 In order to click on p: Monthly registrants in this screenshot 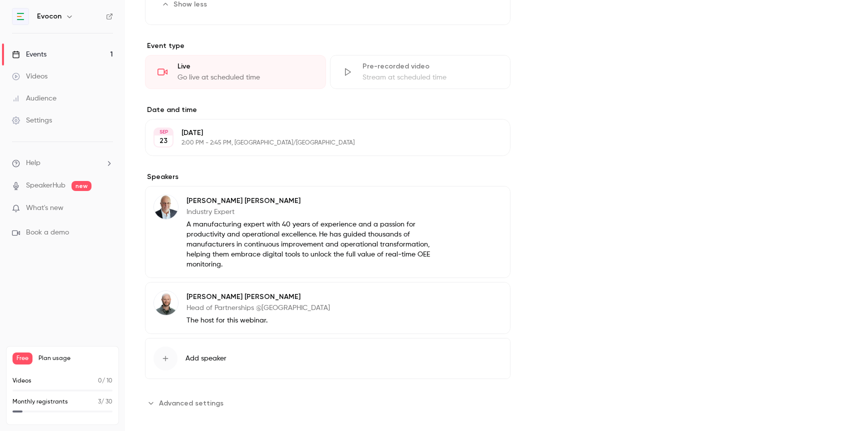, I will do `click(40, 402)`.